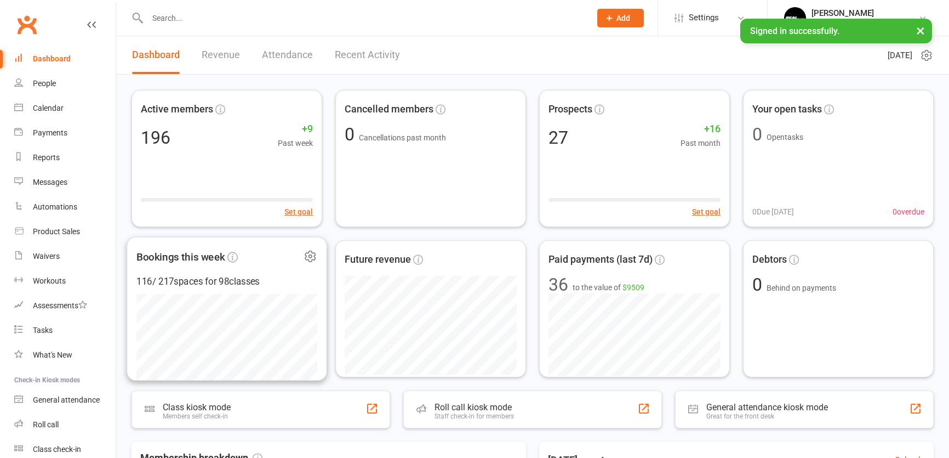  I want to click on div: Dashboard, so click(52, 59).